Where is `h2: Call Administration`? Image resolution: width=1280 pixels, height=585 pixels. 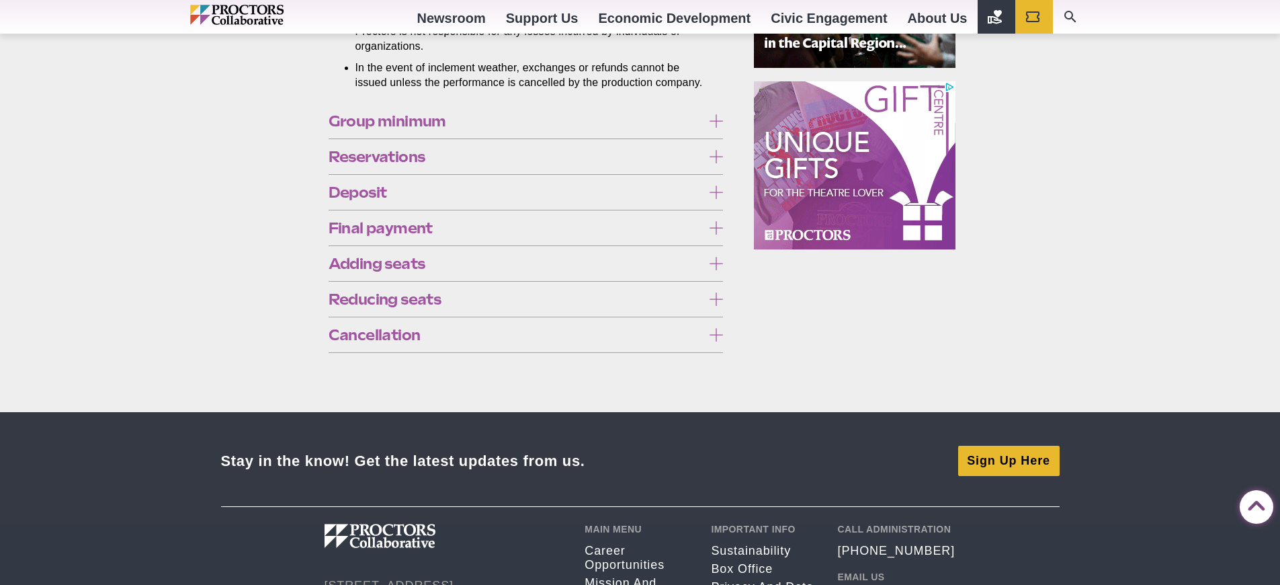 h2: Call Administration is located at coordinates (897, 529).